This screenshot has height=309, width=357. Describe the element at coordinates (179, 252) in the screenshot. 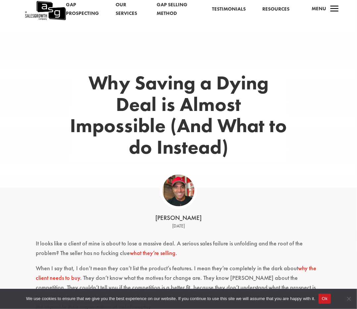

I see `p: It looks like a client of mine is about to lose a massive deal. A serious sales failure is unfold...` at that location.